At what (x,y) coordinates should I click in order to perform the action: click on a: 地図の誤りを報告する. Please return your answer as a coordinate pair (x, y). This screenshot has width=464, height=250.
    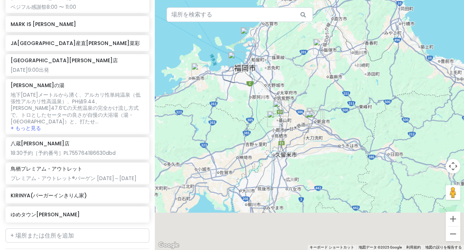
    Looking at the image, I should click on (443, 247).